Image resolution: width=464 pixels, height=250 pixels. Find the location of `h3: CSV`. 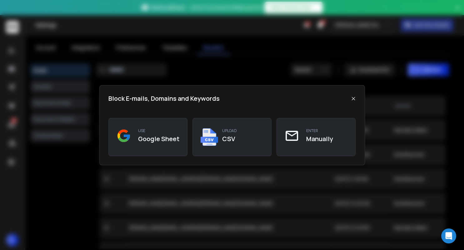

h3: CSV is located at coordinates (229, 139).